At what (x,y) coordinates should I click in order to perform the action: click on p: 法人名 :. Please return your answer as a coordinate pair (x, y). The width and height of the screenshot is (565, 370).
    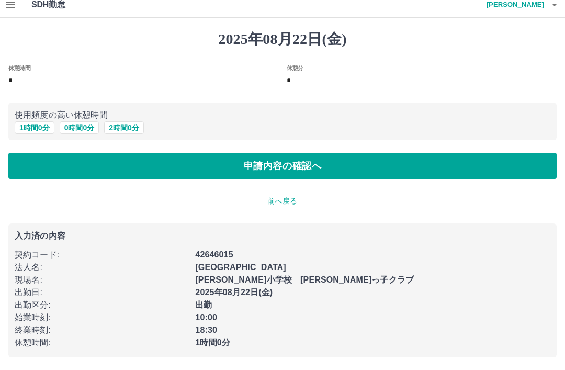
    Looking at the image, I should click on (101, 267).